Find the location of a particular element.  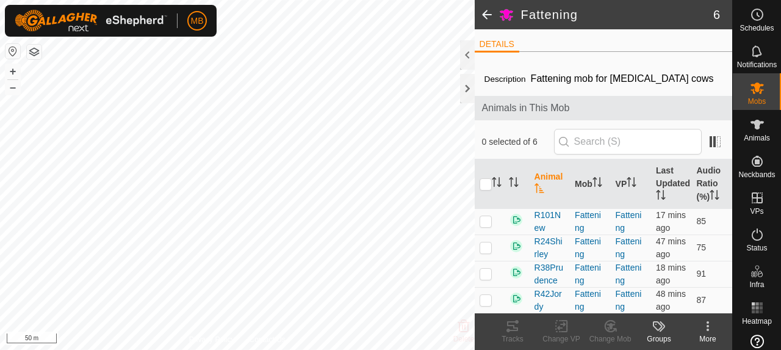

th: Animal is located at coordinates (550, 184).